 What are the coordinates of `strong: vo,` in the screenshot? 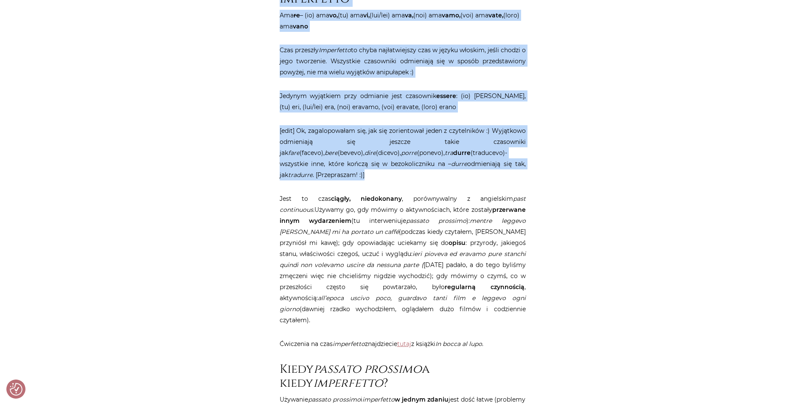 It's located at (334, 15).